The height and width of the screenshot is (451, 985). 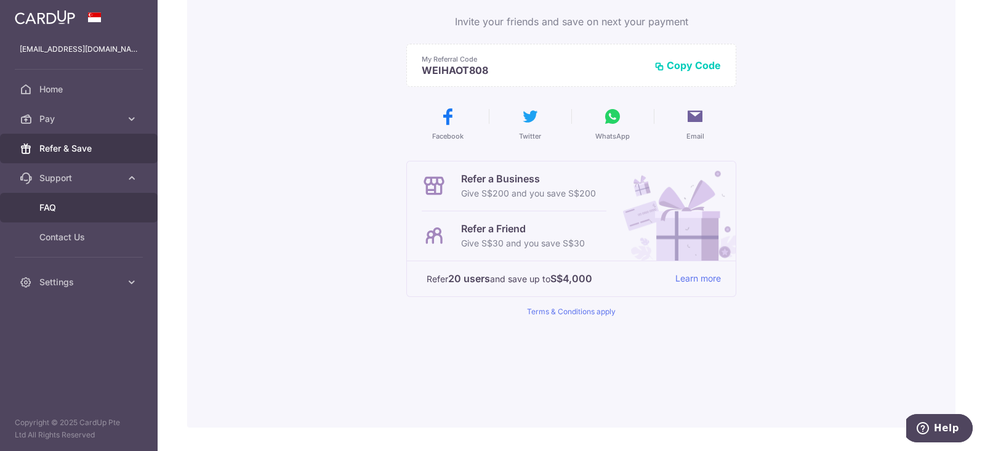 What do you see at coordinates (447, 136) in the screenshot?
I see `span: Facebook` at bounding box center [447, 136].